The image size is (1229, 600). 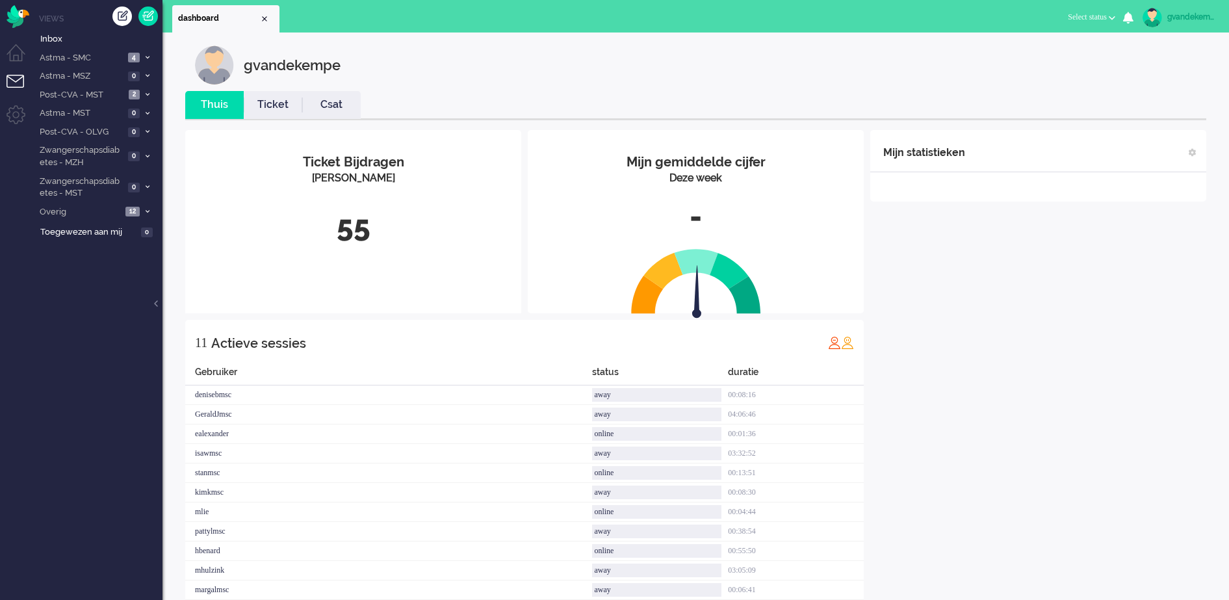 I want to click on div: mlie, so click(x=389, y=512).